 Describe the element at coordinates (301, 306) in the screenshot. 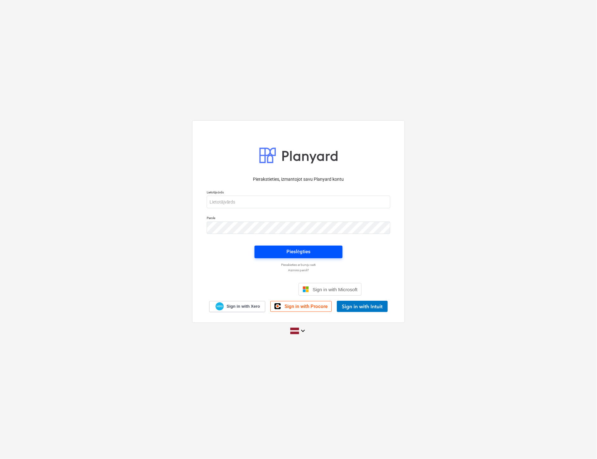

I see `a: Sign in with Procore` at that location.